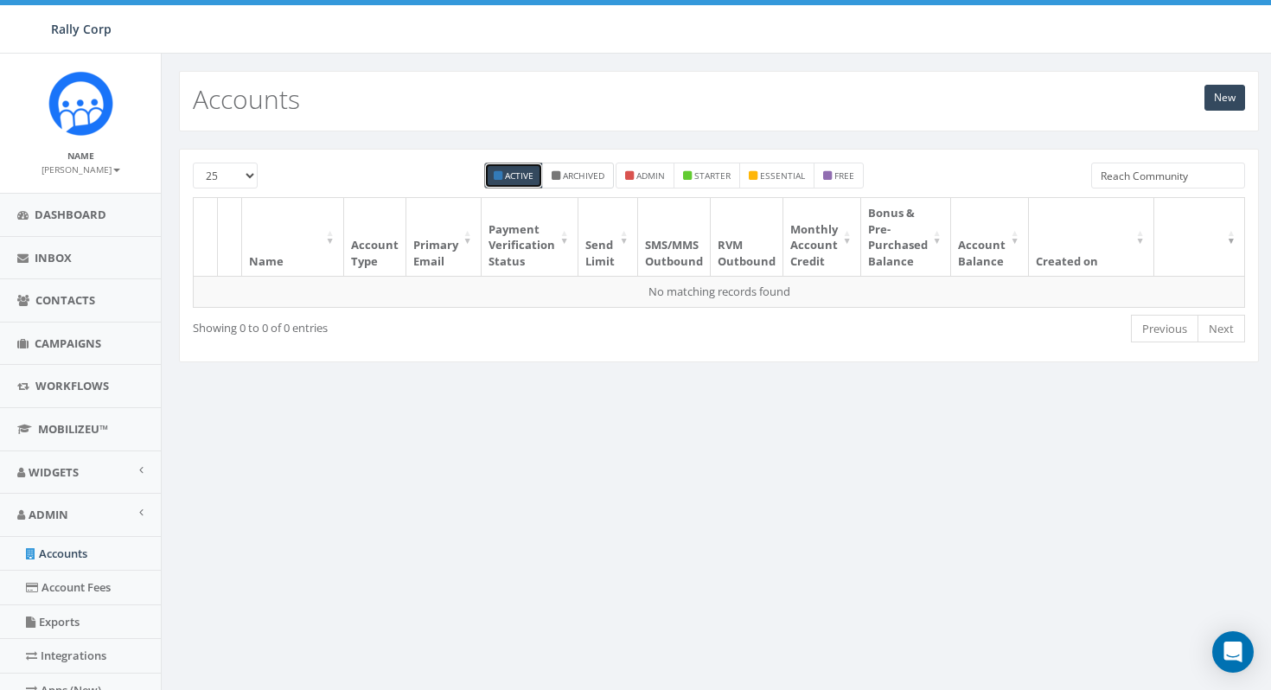 The width and height of the screenshot is (1271, 690). What do you see at coordinates (405, 324) in the screenshot?
I see `div: Showing 0 to 0 of 0 entries` at bounding box center [405, 324].